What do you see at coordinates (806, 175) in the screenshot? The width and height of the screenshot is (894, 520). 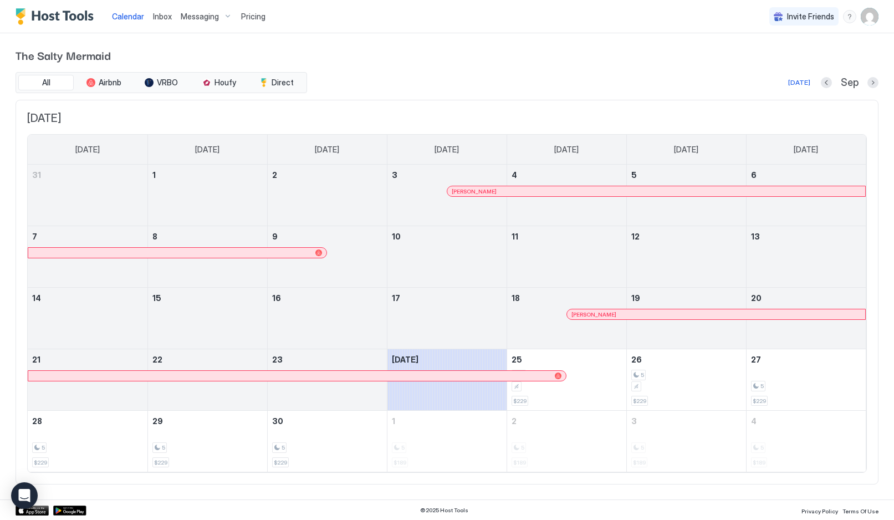 I see `a: September 6, 2025` at bounding box center [806, 175].